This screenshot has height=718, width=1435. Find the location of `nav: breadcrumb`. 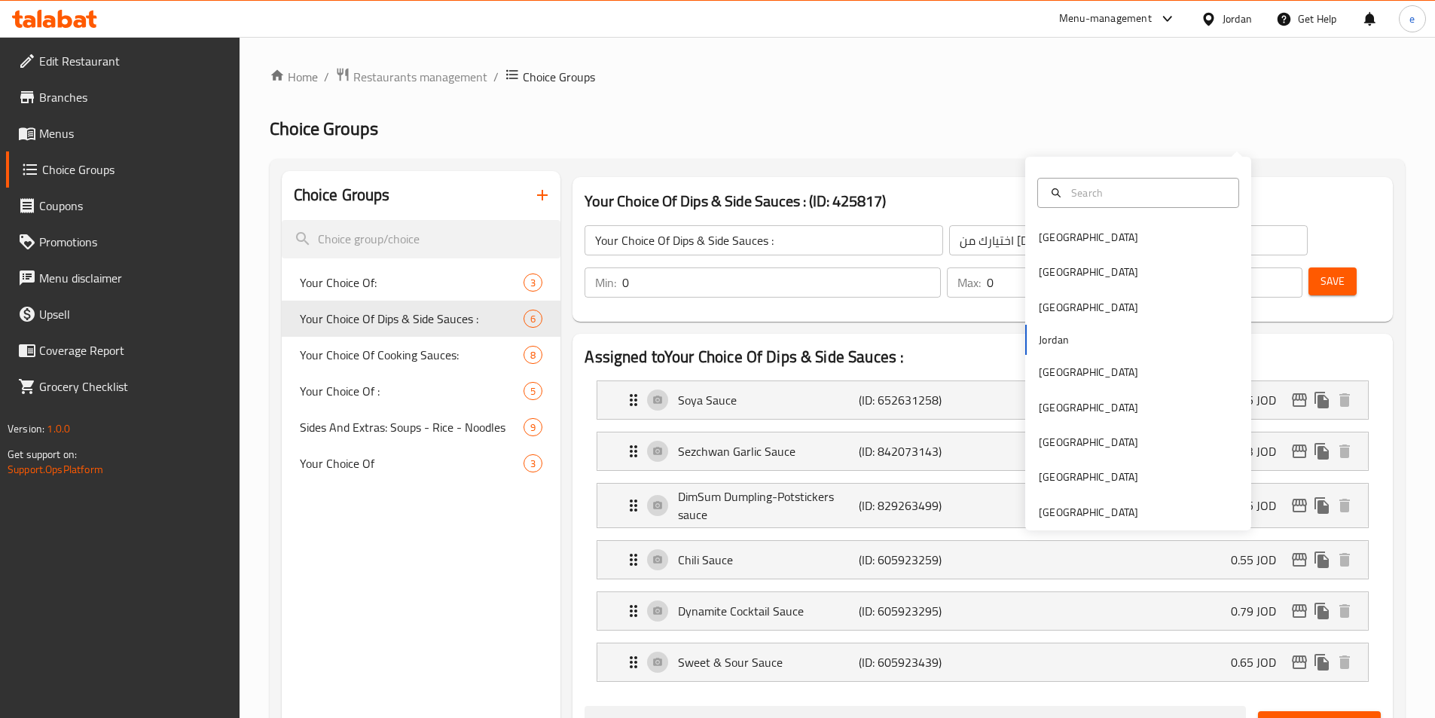

nav: breadcrumb is located at coordinates (837, 77).